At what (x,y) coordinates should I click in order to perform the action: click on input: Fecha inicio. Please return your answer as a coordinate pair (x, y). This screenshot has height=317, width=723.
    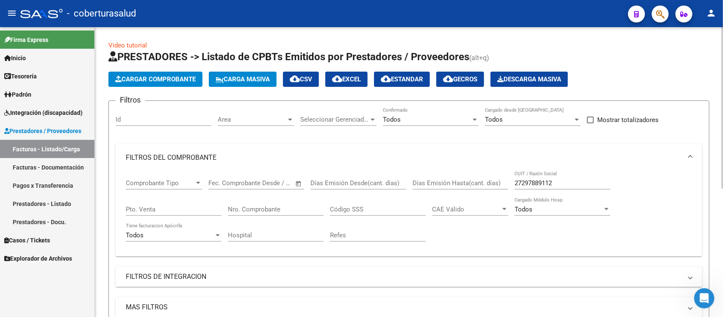
    Looking at the image, I should click on (225, 183).